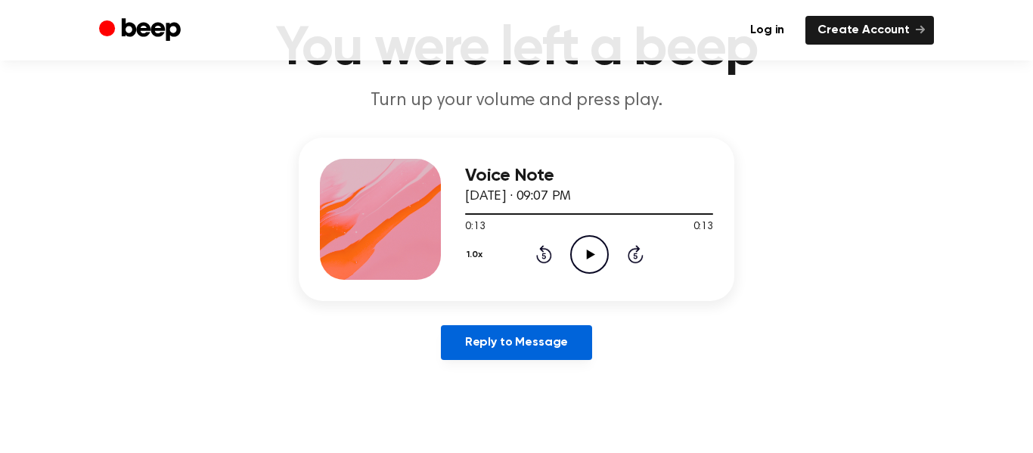 The height and width of the screenshot is (453, 1033). Describe the element at coordinates (516, 101) in the screenshot. I see `p: Turn up your volume and press play.` at that location.